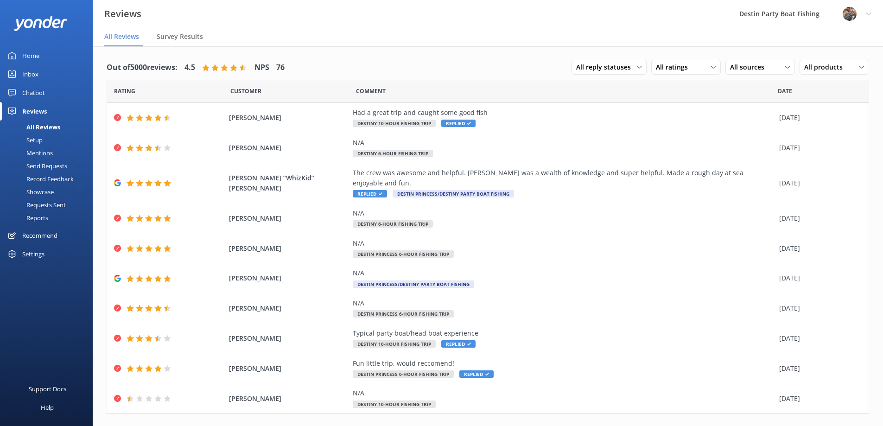  I want to click on a: Reports, so click(49, 218).